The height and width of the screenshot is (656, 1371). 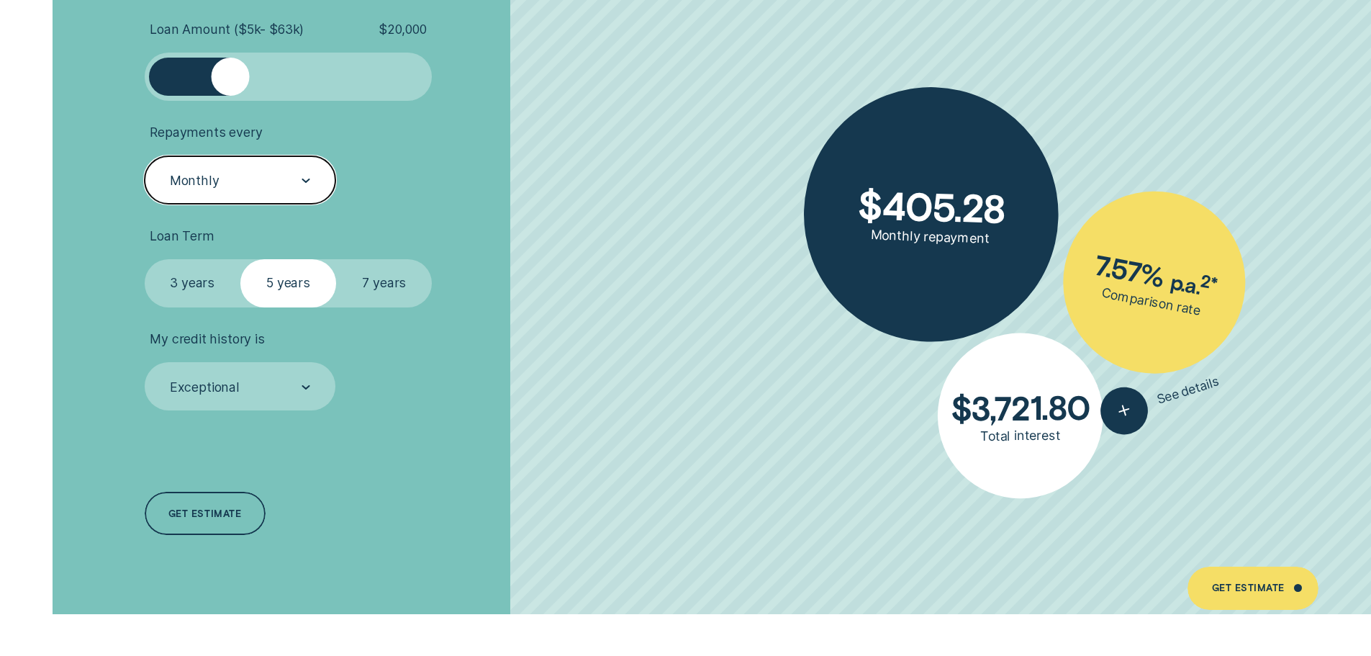 I want to click on label: 3 years, so click(x=192, y=283).